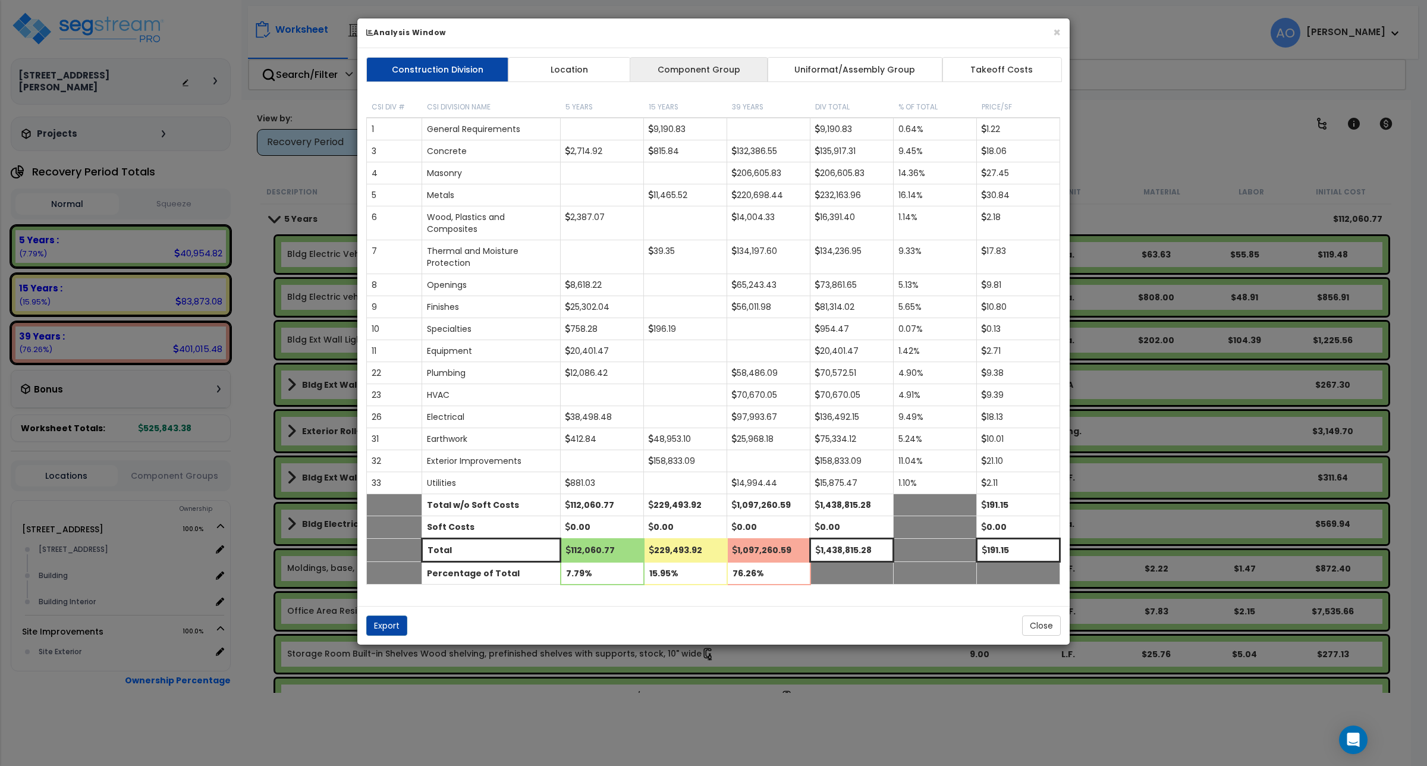  Describe the element at coordinates (664, 107) in the screenshot. I see `small: 15 Years` at that location.